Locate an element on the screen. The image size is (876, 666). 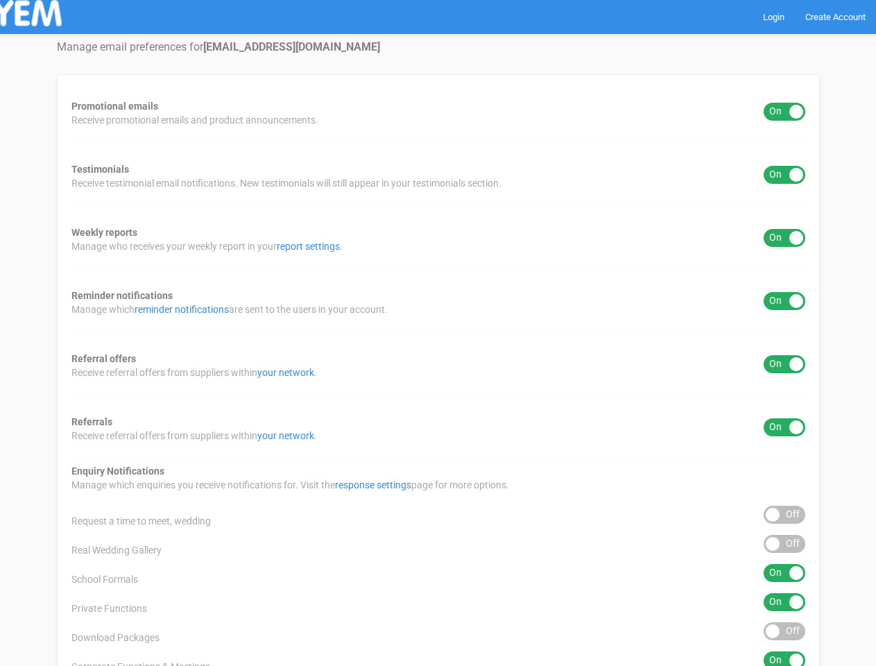
span: School Formals is located at coordinates (105, 579).